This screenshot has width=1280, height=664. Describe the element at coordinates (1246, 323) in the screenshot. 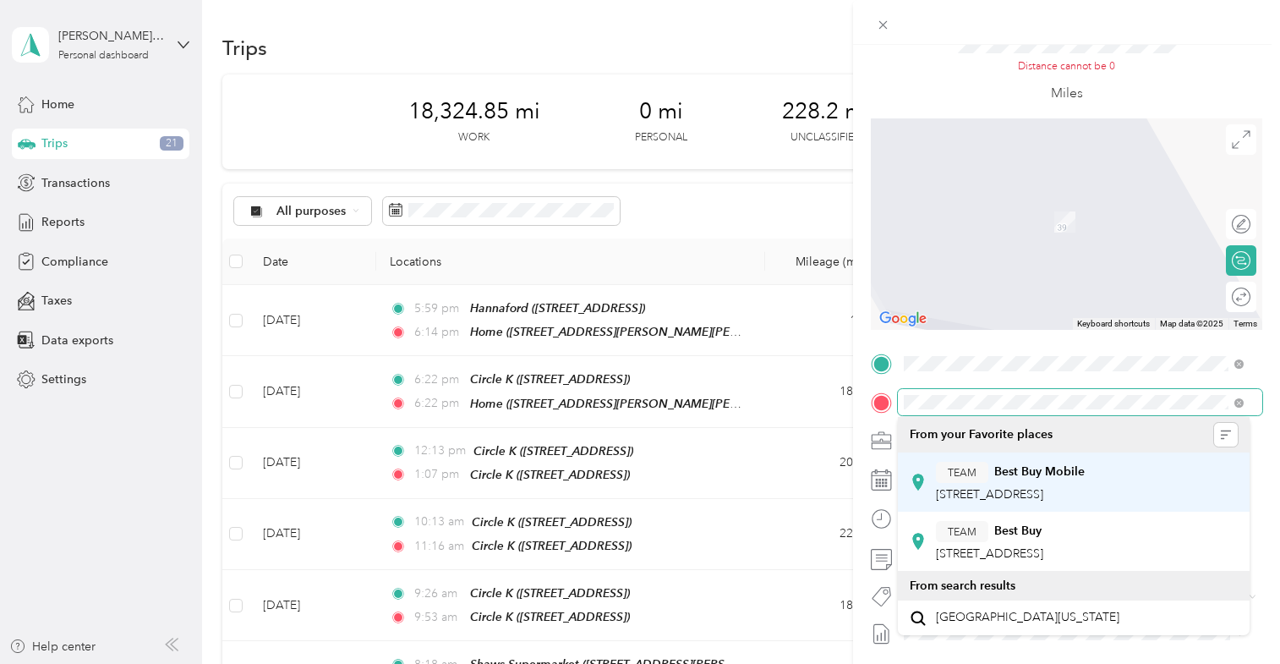

I see `a: Terms (opens in new tab)` at that location.